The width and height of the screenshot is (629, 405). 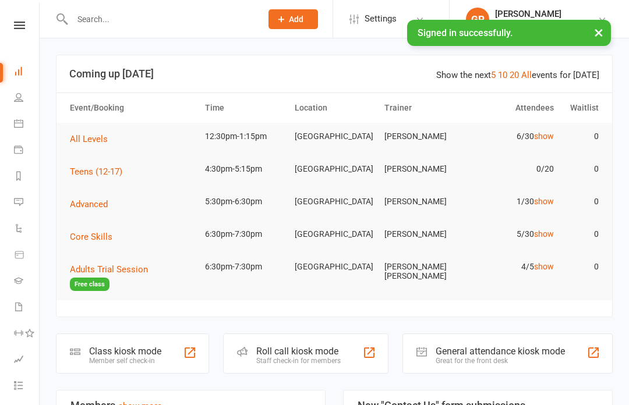 What do you see at coordinates (514, 234) in the screenshot?
I see `td: 5/30` at bounding box center [514, 234].